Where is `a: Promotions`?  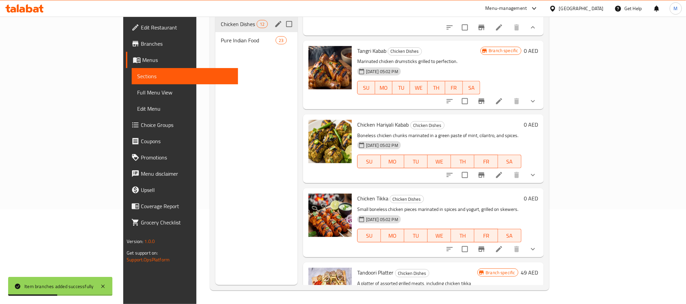
a: Promotions is located at coordinates (182, 157).